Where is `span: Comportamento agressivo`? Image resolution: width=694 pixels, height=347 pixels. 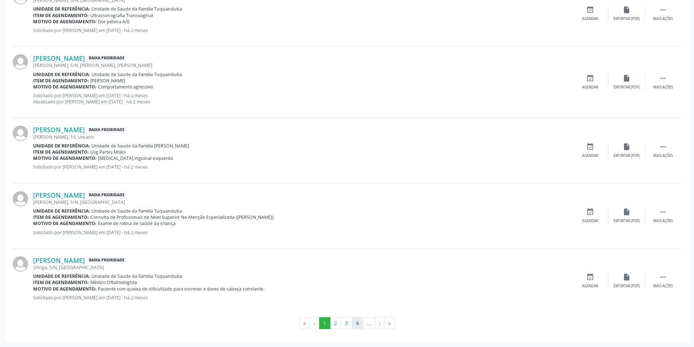
span: Comportamento agressivo is located at coordinates (125, 87).